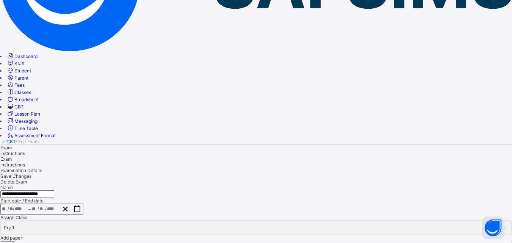 The width and height of the screenshot is (512, 243). I want to click on span: Fees, so click(19, 85).